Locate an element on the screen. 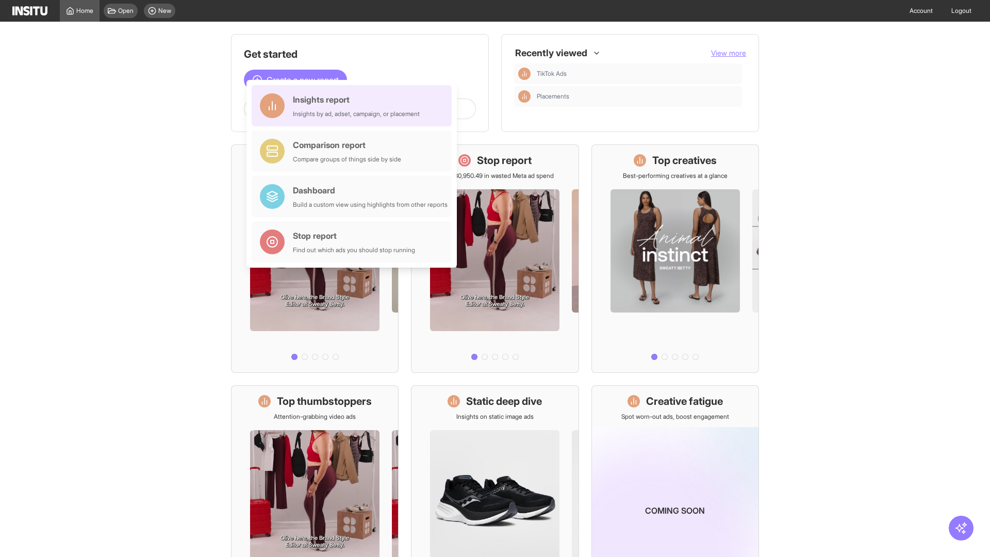 The image size is (990, 557). h1: Get started is located at coordinates (360, 54).